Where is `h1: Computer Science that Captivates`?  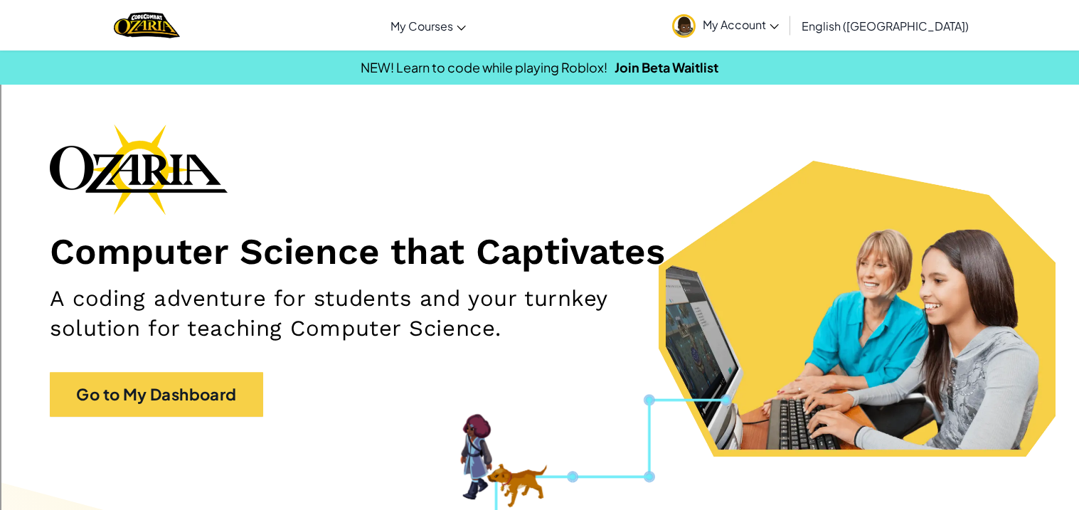
h1: Computer Science that Captivates is located at coordinates (539, 251).